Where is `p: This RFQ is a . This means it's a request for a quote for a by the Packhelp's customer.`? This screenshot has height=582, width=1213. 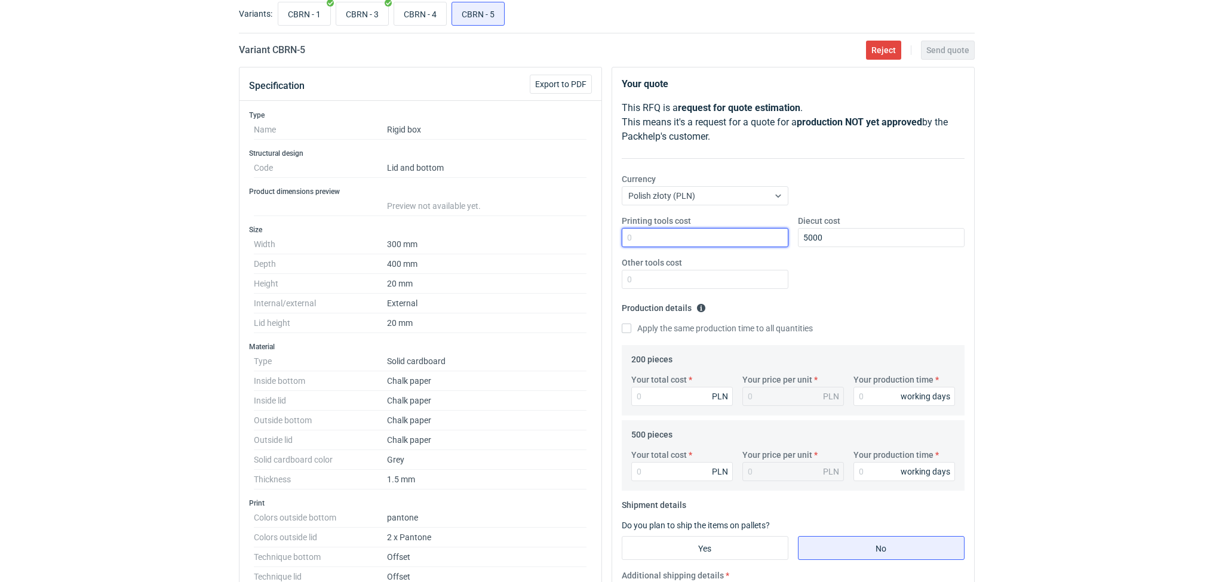
p: This RFQ is a . This means it's a request for a quote for a by the Packhelp's customer. is located at coordinates (793, 122).